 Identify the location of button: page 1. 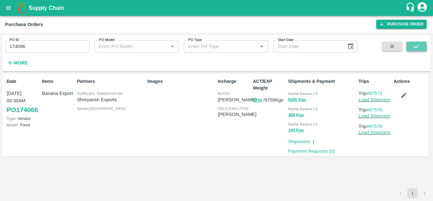
(413, 193).